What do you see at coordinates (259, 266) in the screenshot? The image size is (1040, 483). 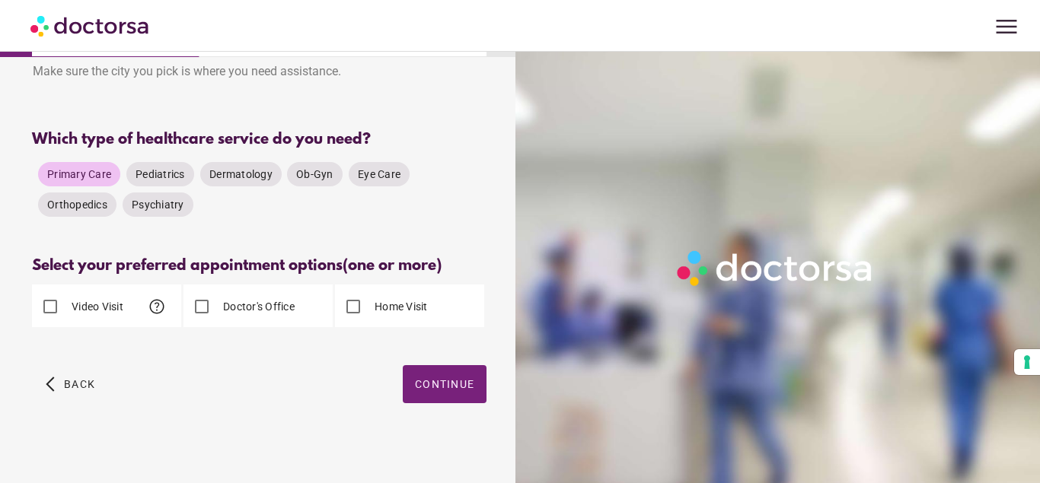 I see `div: Select your preferred appointment options` at bounding box center [259, 266].